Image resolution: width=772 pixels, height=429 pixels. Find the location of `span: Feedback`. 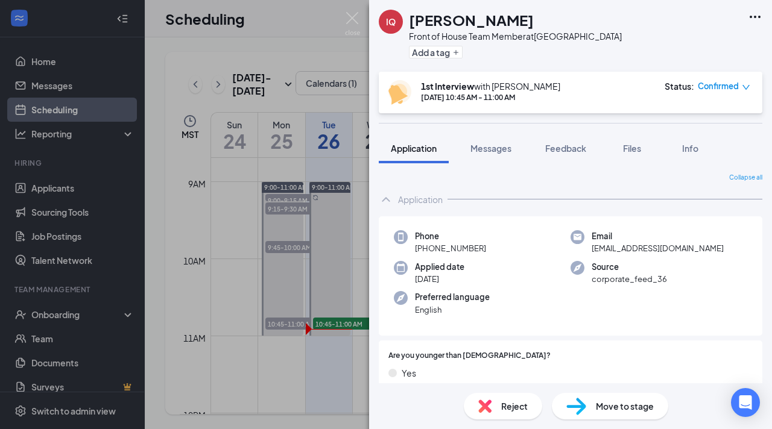

span: Feedback is located at coordinates (566, 148).